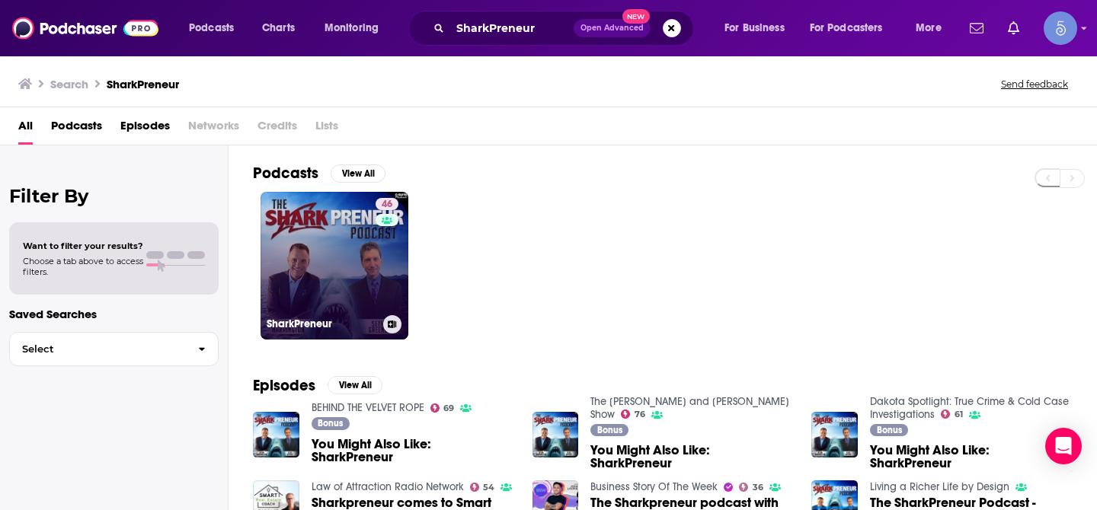  Describe the element at coordinates (83, 267) in the screenshot. I see `span: Choose a tab above to access filters.` at that location.